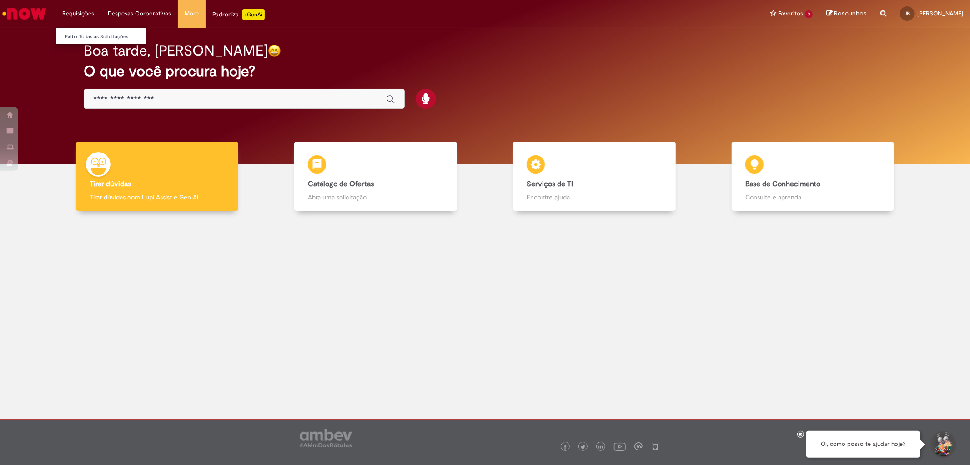 This screenshot has width=970, height=465. Describe the element at coordinates (106, 37) in the screenshot. I see `a: Exibir Todas as Solicitações` at that location.